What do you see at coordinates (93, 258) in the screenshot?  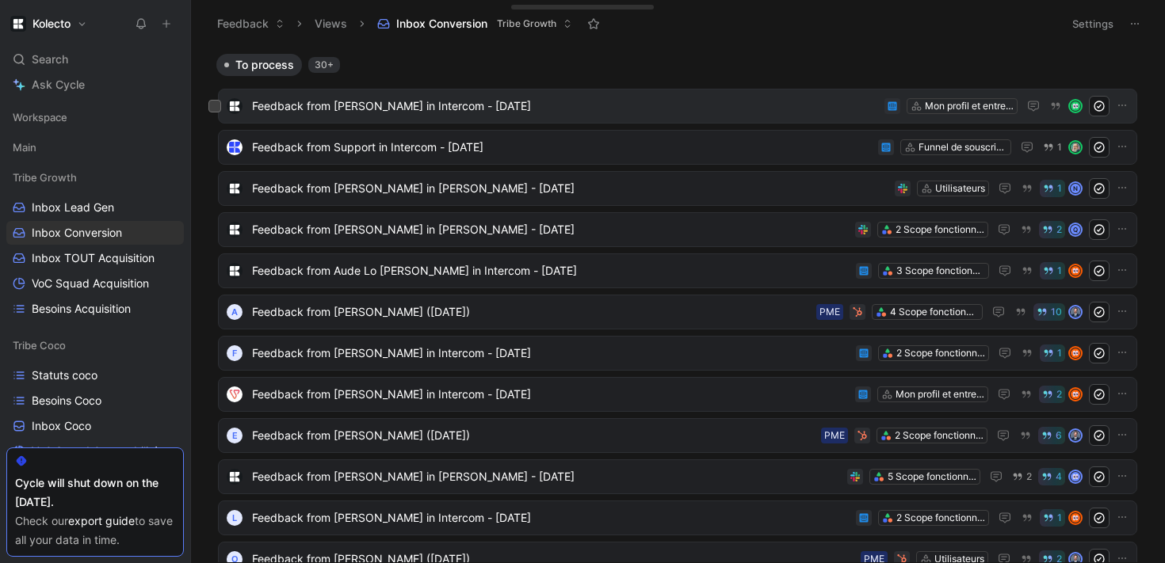 I see `span: Inbox TOUT Acquisition` at bounding box center [93, 258].